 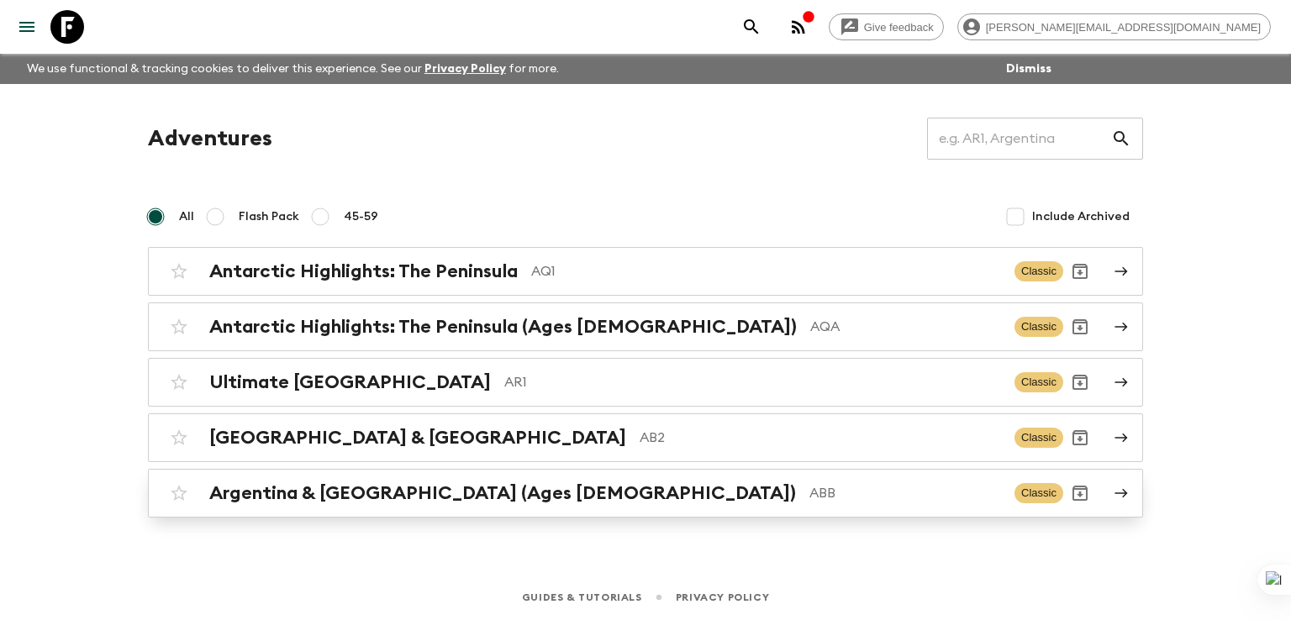 What do you see at coordinates (766, 271) in the screenshot?
I see `p: AQ1` at bounding box center [766, 271].